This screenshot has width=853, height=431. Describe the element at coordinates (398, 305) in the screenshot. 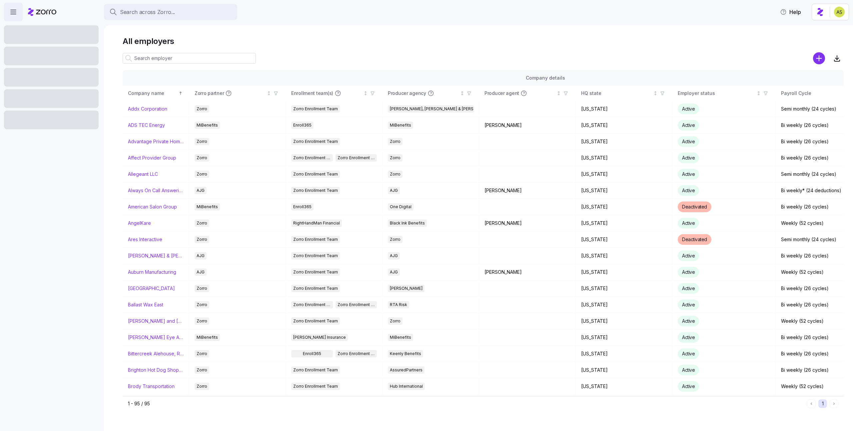

I see `span: RTA Risk` at that location.